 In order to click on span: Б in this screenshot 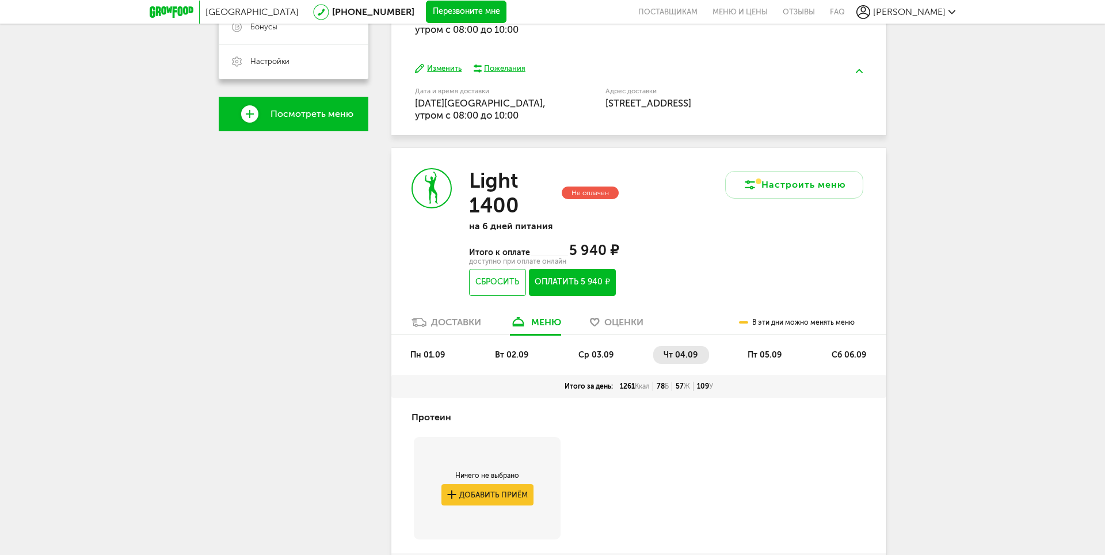, I will do `click(667, 386)`.